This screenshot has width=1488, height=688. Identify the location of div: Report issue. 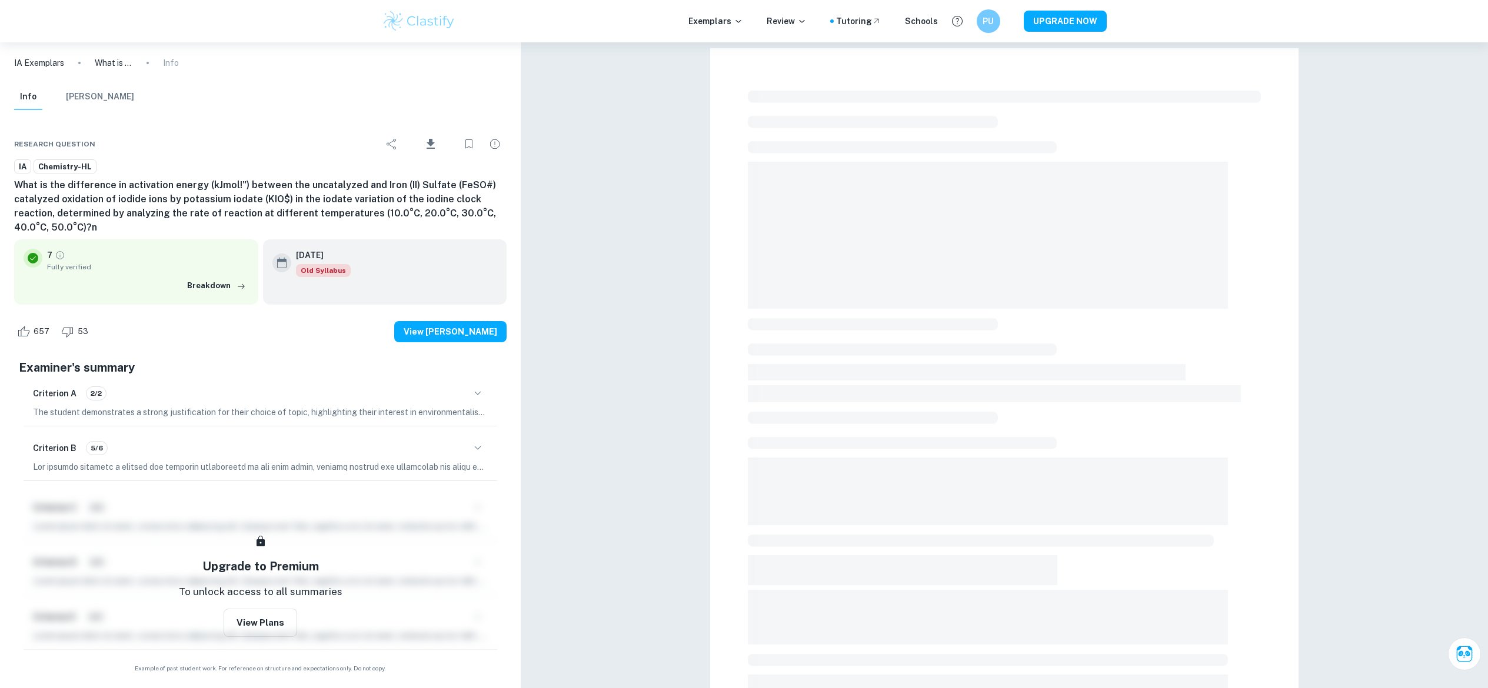
(495, 144).